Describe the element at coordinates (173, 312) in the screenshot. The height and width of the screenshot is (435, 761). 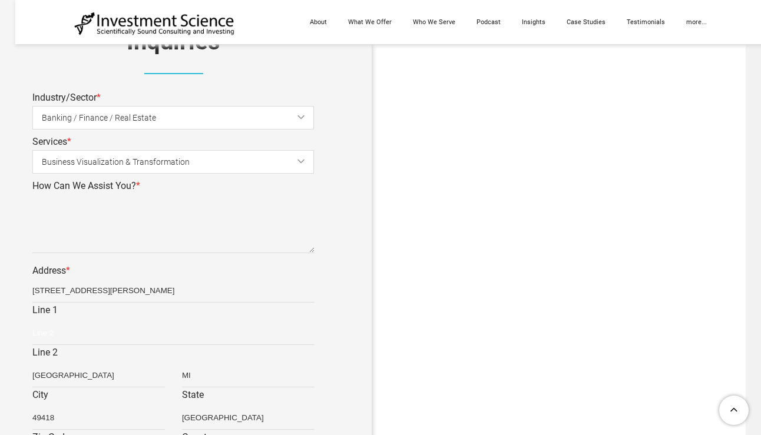
I see `label: Line 1` at that location.